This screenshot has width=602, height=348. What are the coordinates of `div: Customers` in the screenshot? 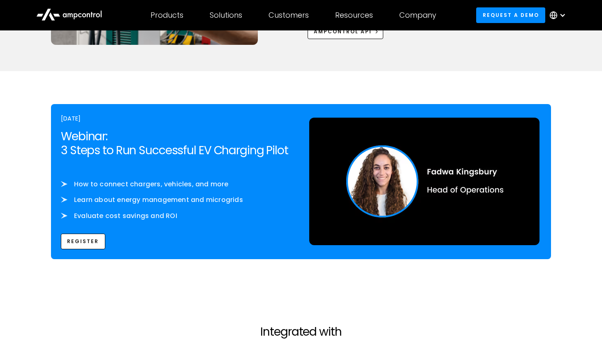 It's located at (289, 15).